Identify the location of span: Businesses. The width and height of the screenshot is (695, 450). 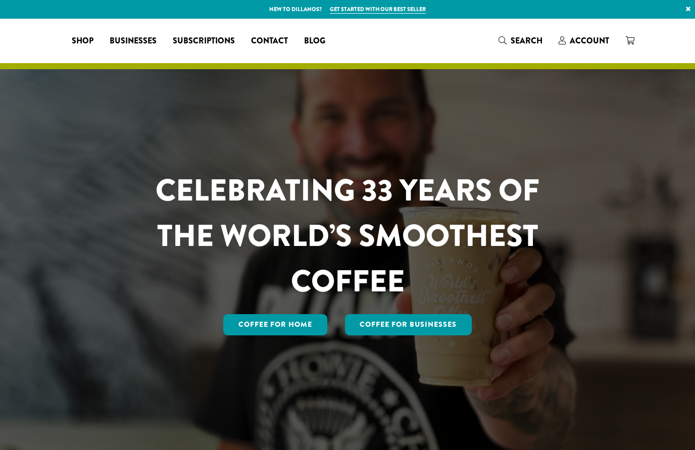
(133, 41).